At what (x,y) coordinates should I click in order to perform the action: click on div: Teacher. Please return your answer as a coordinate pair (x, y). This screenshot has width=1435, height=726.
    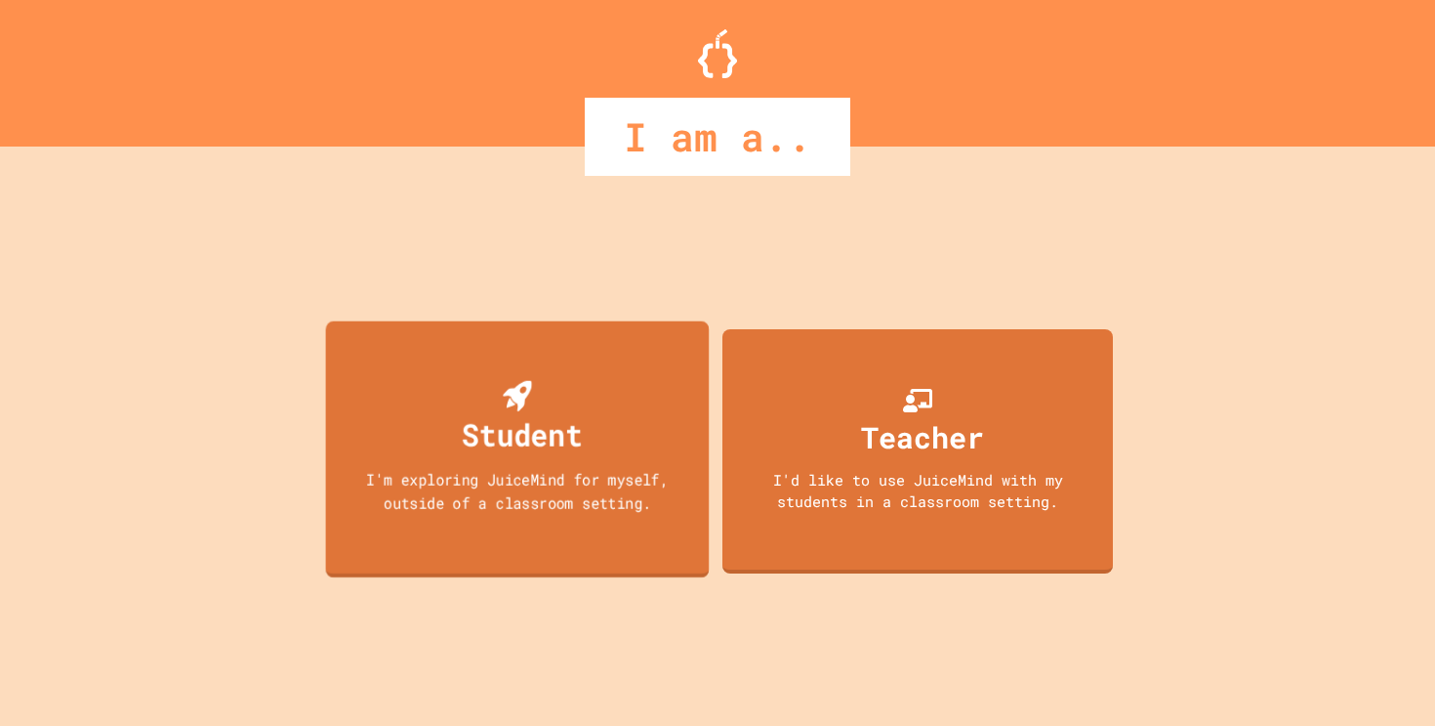
    Looking at the image, I should click on (923, 437).